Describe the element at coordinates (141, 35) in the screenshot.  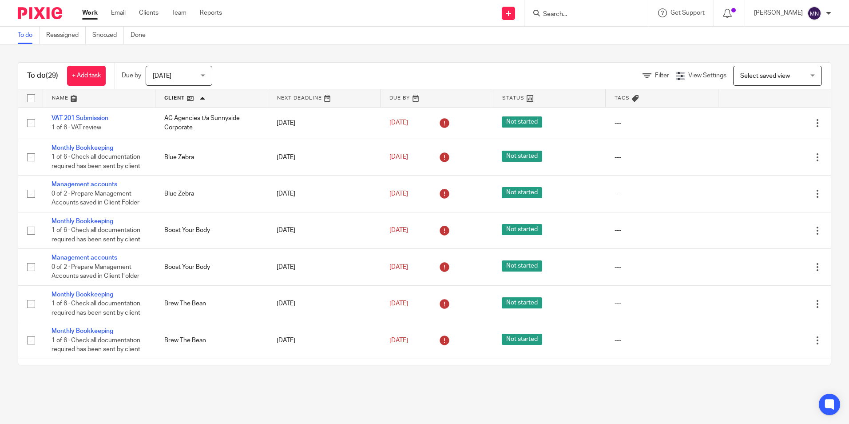
I see `a: Done` at that location.